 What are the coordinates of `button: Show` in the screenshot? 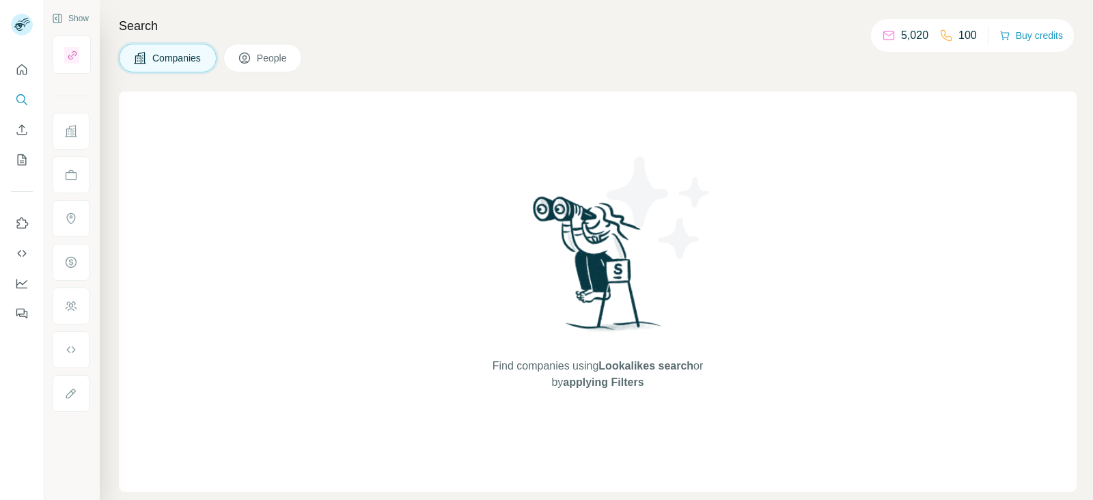 It's located at (70, 18).